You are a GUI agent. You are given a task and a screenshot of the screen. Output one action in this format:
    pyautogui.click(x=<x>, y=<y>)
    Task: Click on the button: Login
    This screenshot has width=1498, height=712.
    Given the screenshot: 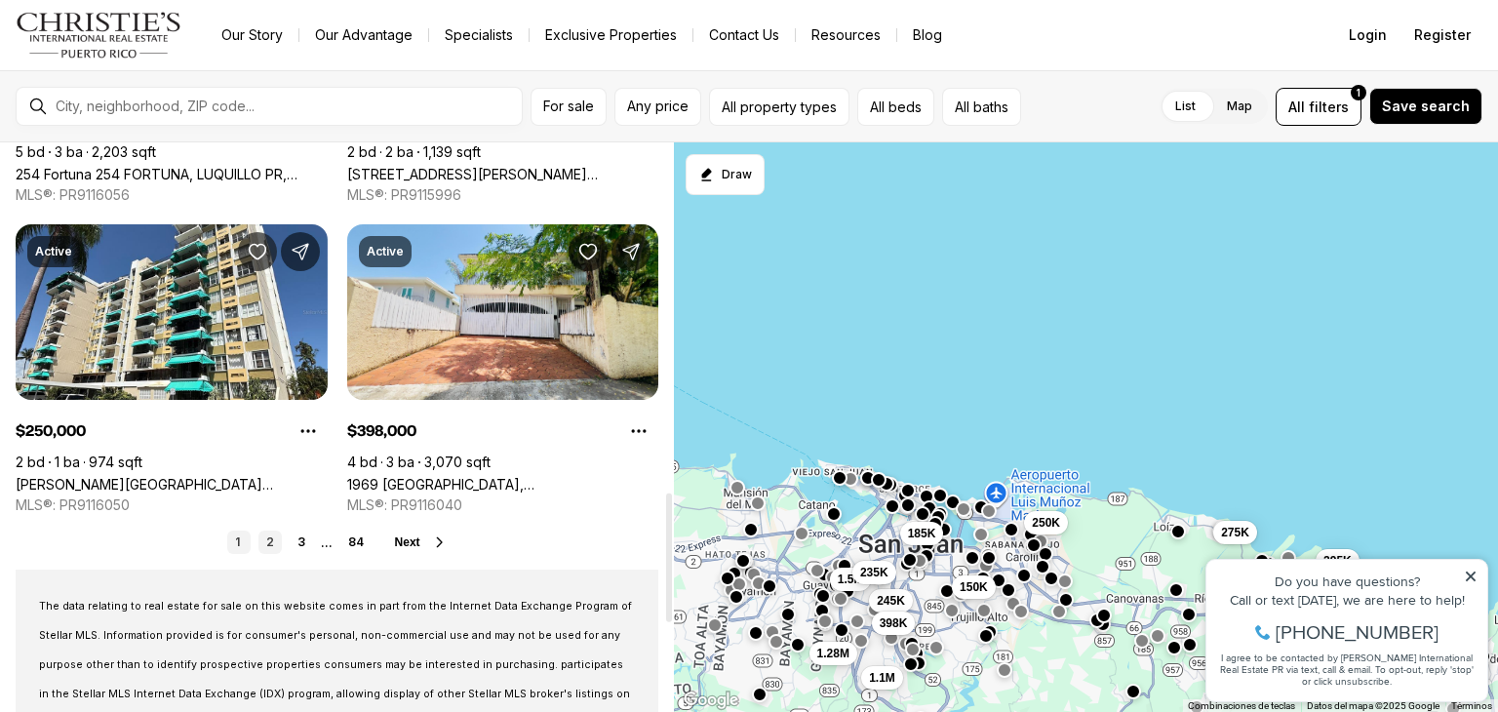 What is the action you would take?
    pyautogui.click(x=1367, y=35)
    